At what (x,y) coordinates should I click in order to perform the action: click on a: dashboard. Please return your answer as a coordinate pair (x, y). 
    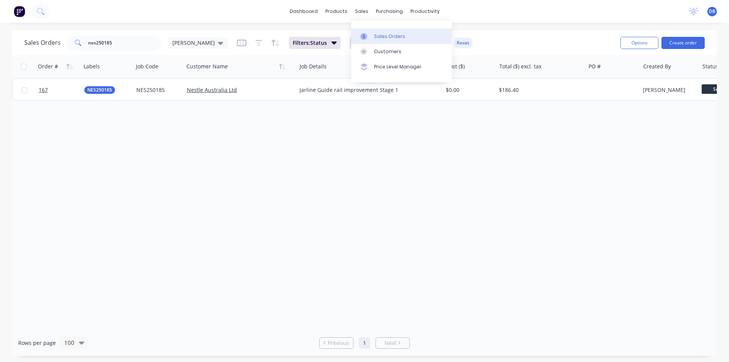
    Looking at the image, I should click on (304, 11).